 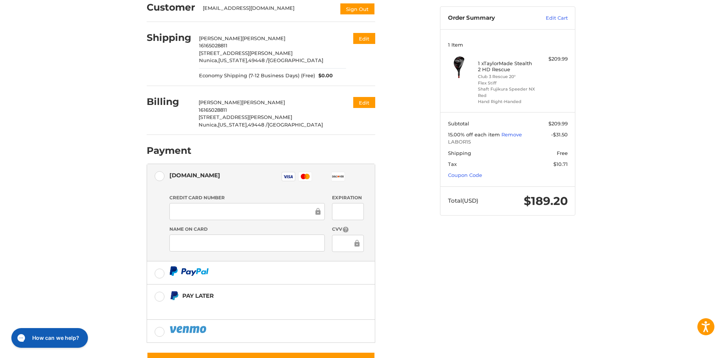 I want to click on span: 15.00% off each item, so click(x=474, y=134).